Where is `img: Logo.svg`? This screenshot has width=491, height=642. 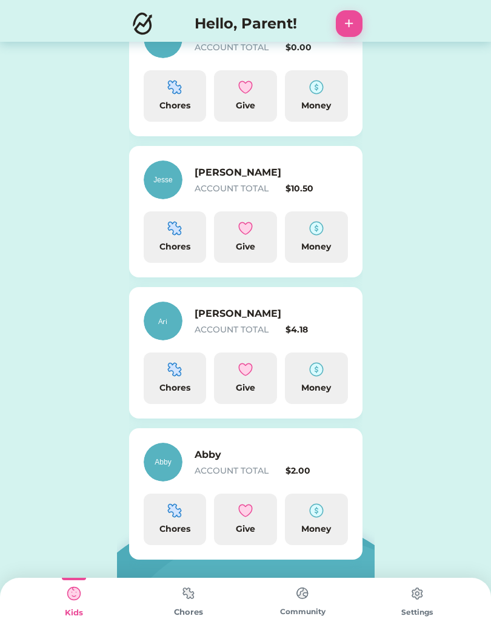
img: Logo.svg is located at coordinates (142, 24).